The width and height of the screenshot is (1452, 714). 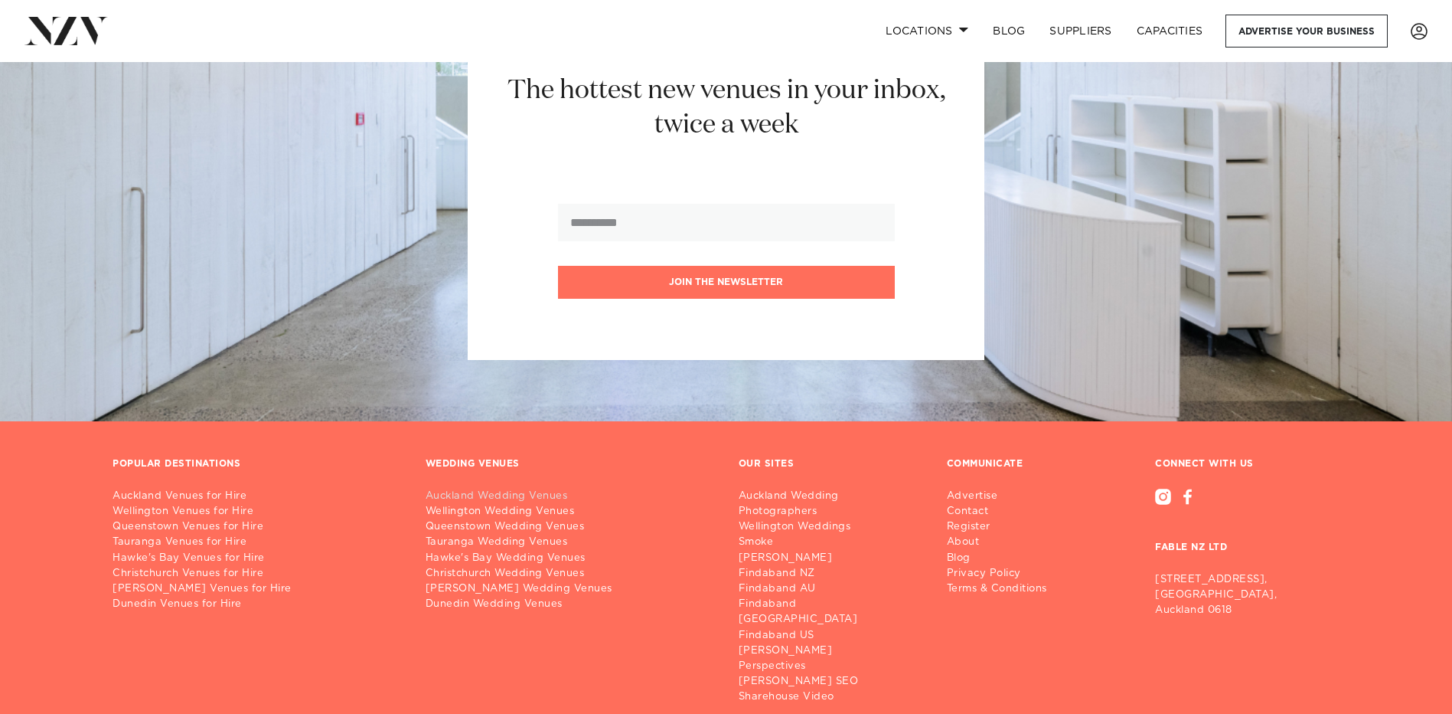 I want to click on a: Tauranga Venues for Hire, so click(x=256, y=542).